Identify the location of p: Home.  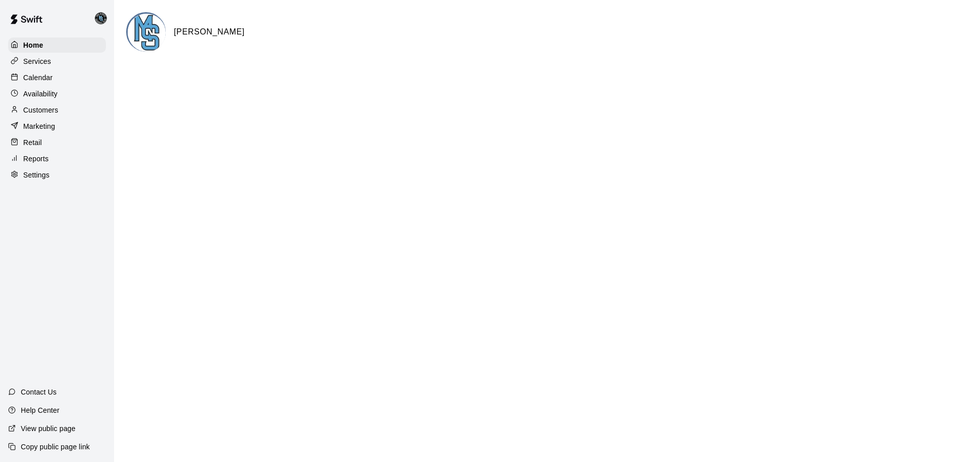
(33, 45).